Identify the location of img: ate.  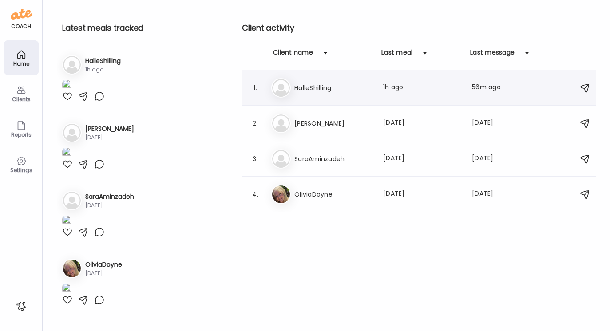
(21, 14).